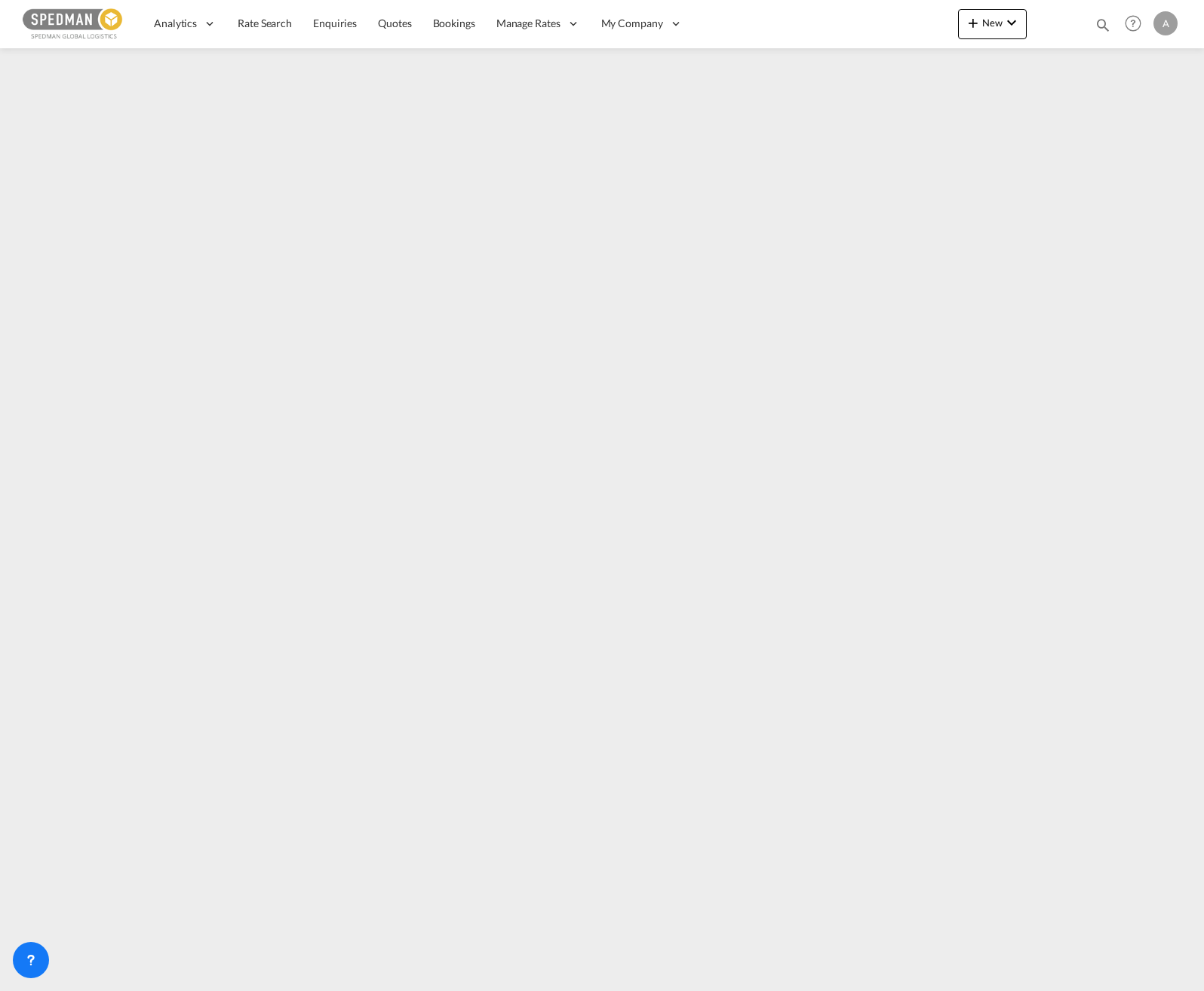 The width and height of the screenshot is (1204, 991). I want to click on span: My Company, so click(632, 24).